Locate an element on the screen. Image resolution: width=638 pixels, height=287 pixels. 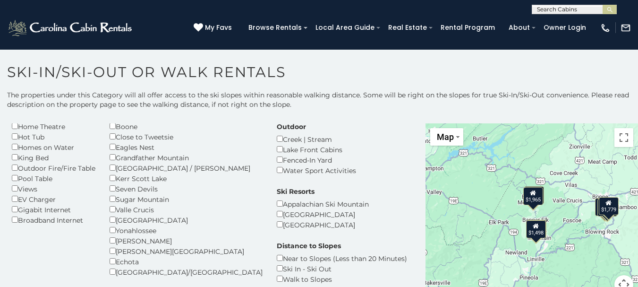
div: Hot Tub is located at coordinates (53, 137).